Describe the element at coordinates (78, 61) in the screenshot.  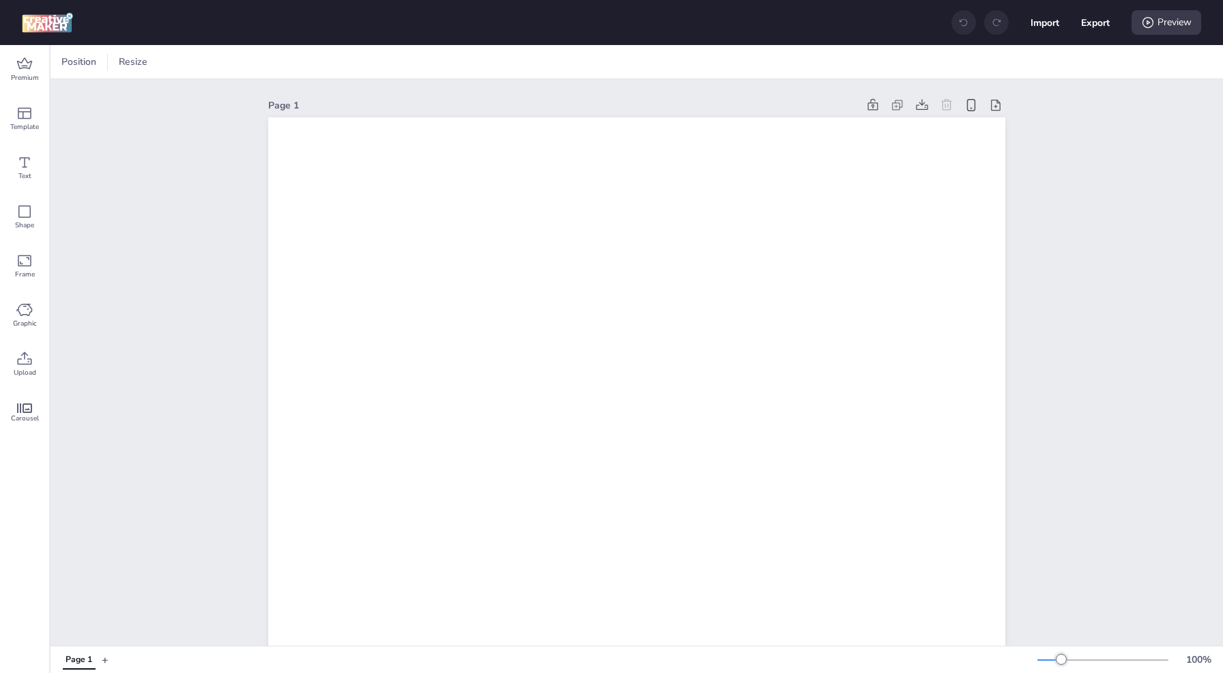
I see `span: Position` at that location.